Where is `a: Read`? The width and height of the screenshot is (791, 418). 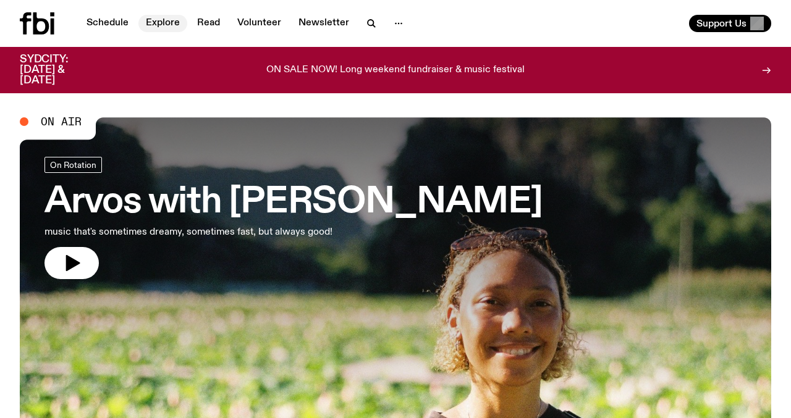
a: Read is located at coordinates (208, 23).